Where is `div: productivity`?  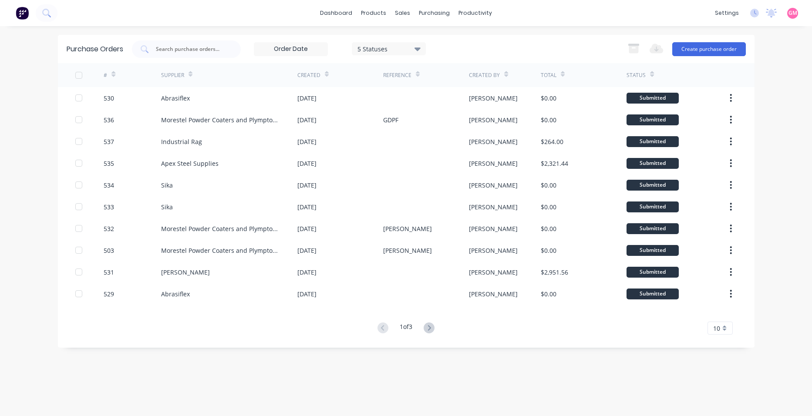 div: productivity is located at coordinates (475, 13).